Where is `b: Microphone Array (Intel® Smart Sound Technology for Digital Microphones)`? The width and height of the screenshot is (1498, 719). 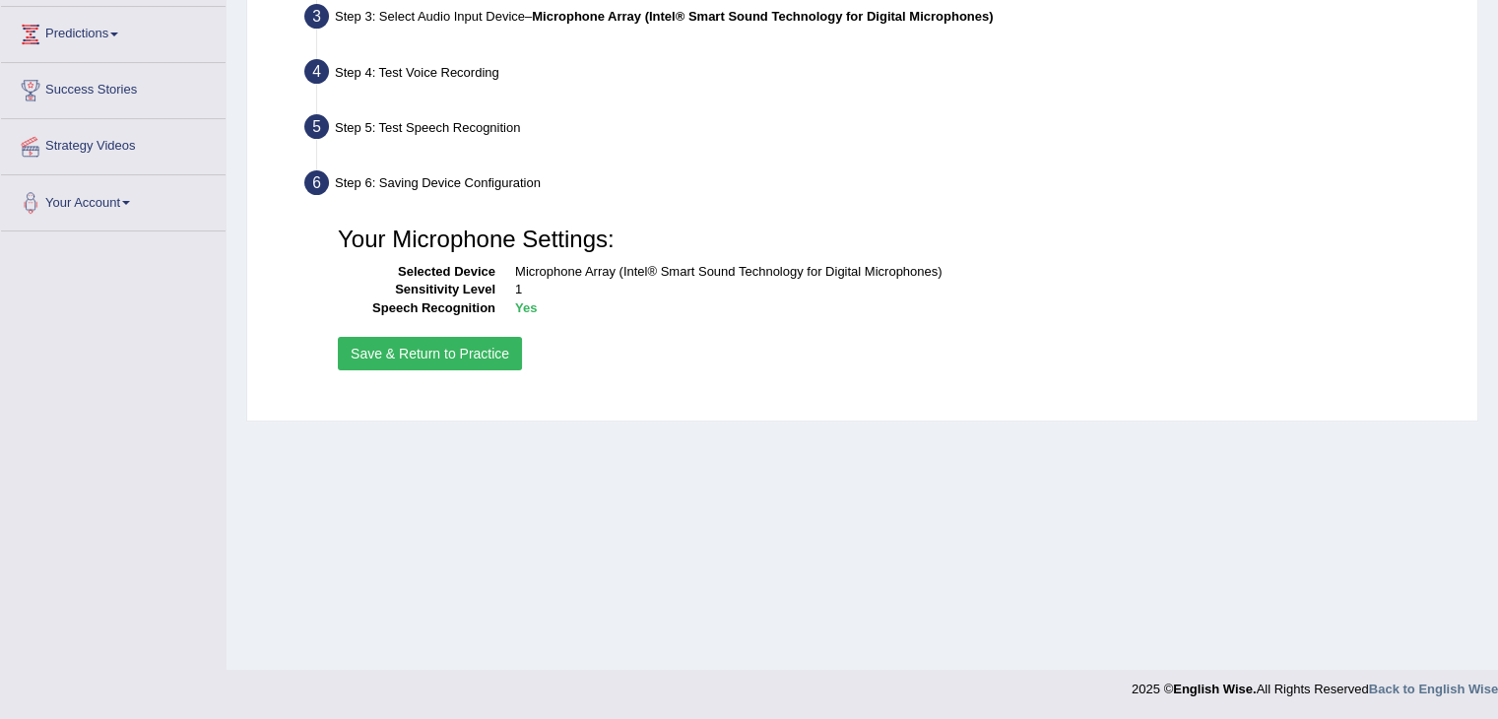
b: Microphone Array (Intel® Smart Sound Technology for Digital Microphones) is located at coordinates (762, 16).